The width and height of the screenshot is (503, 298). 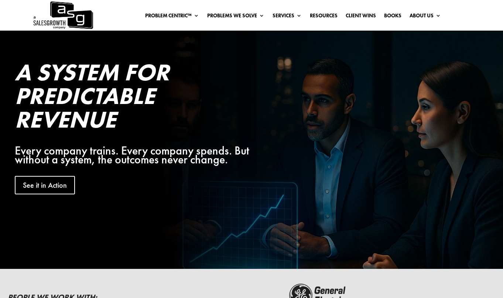 What do you see at coordinates (137, 155) in the screenshot?
I see `div: Every company trains. Every company spends. But without a system, the outcomes never change.` at bounding box center [137, 155].